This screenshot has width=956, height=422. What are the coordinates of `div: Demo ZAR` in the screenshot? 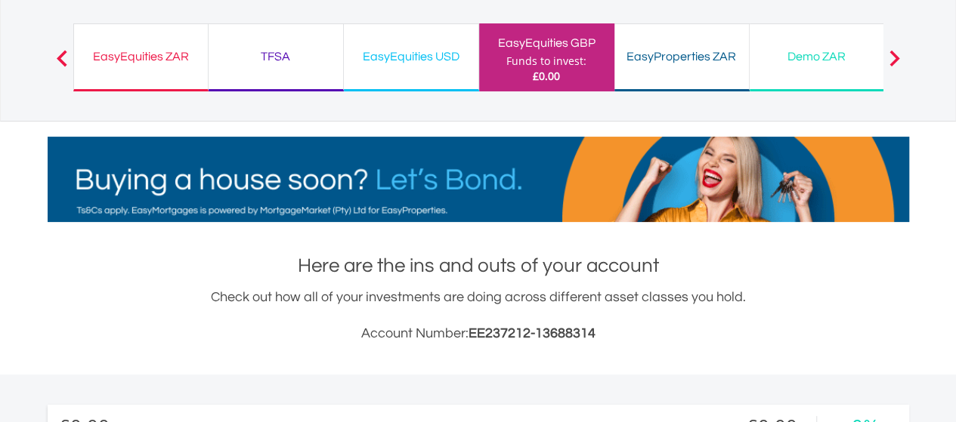 It's located at (817, 57).